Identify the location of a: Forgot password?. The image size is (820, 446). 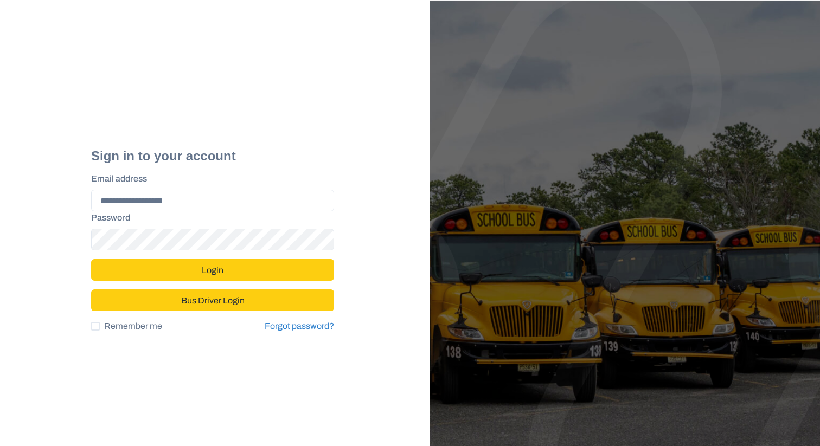
(299, 326).